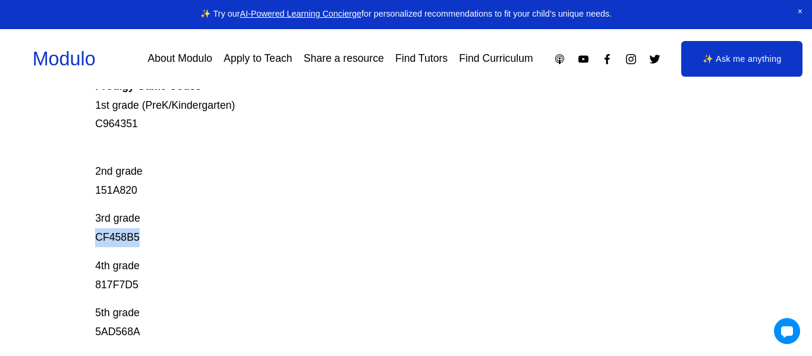  I want to click on a: Find Curriculum, so click(496, 59).